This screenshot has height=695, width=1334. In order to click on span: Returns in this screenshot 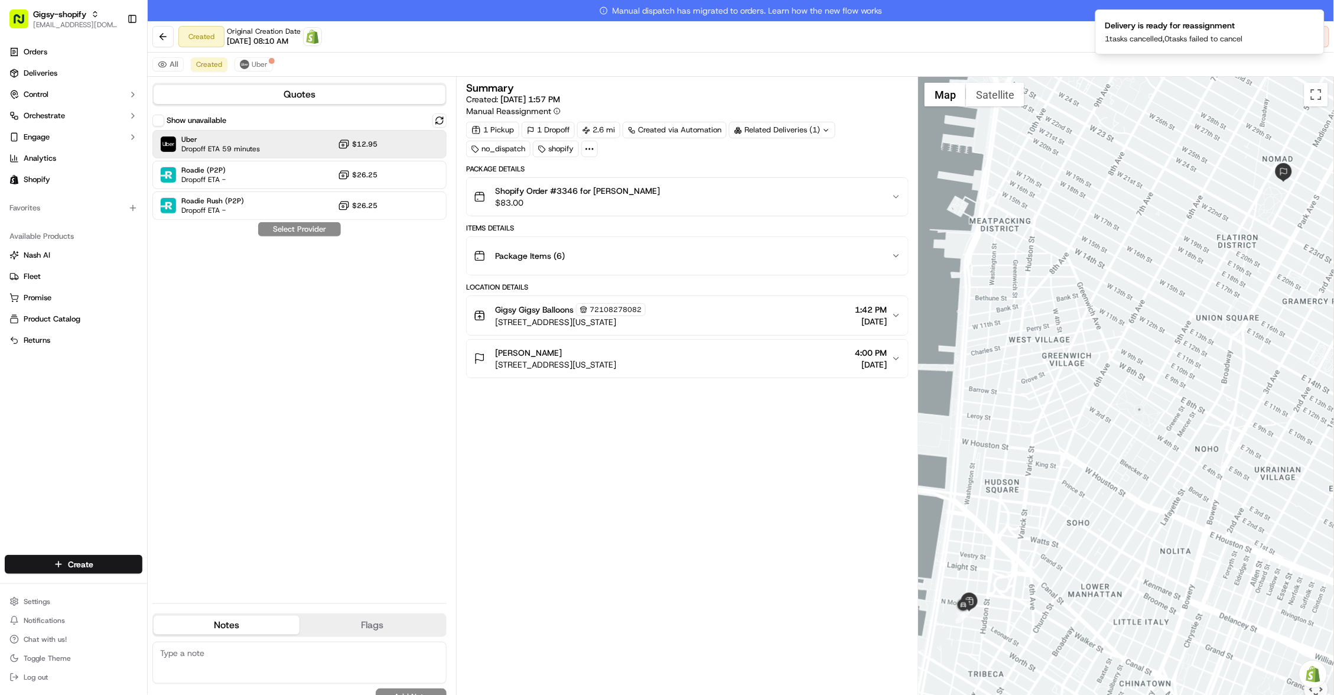, I will do `click(37, 340)`.